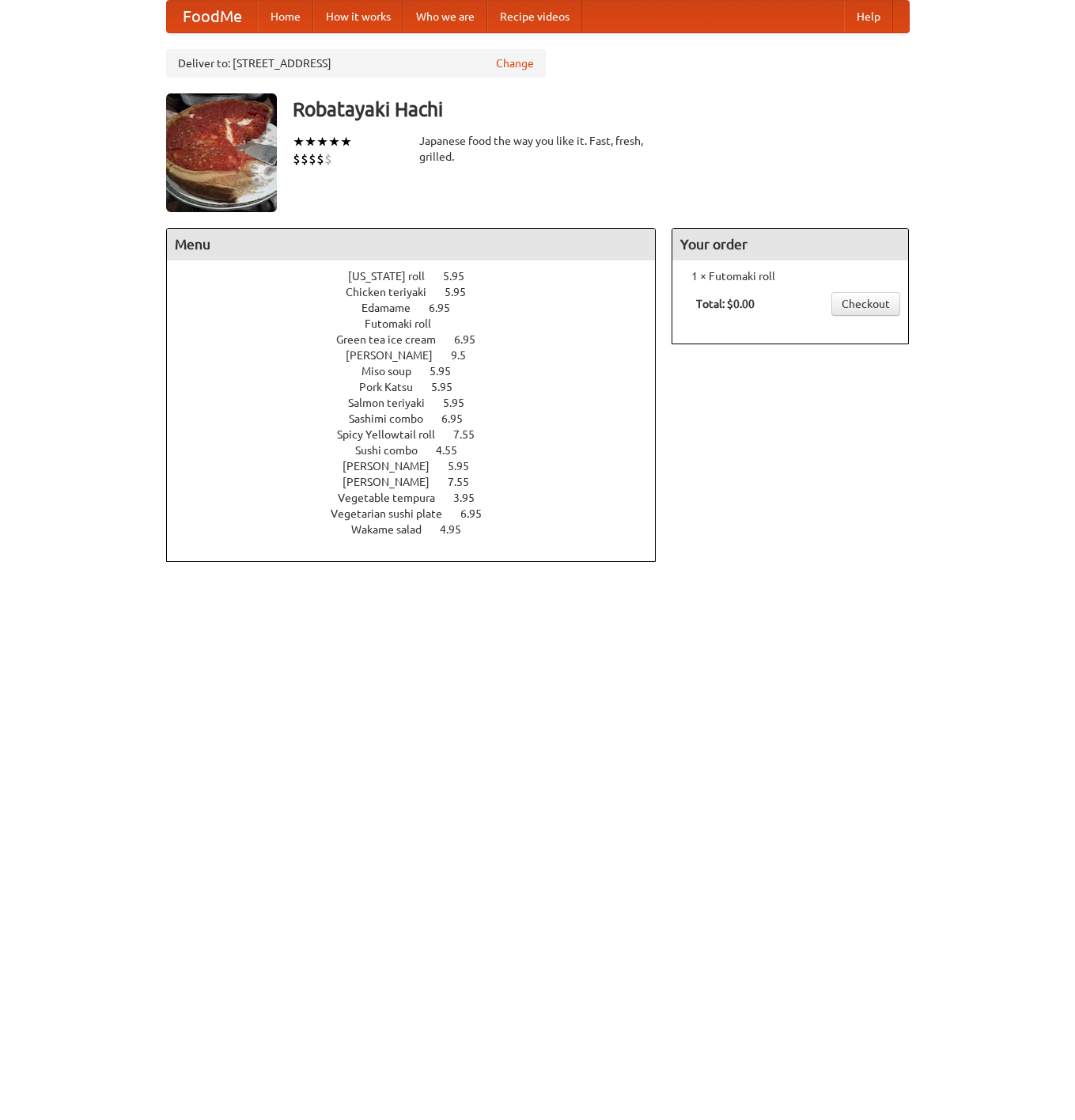  What do you see at coordinates (394, 292) in the screenshot?
I see `span: Chicken teriyaki` at bounding box center [394, 292].